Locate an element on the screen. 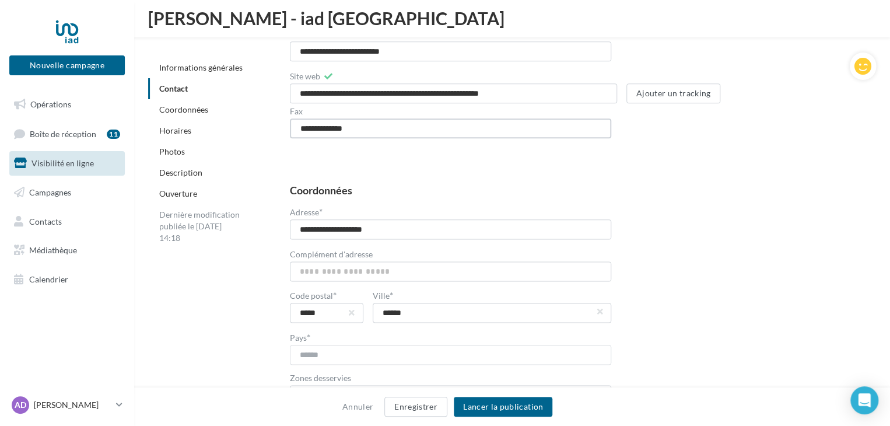 The image size is (890, 426). div: Coordonnées is located at coordinates (321, 190).